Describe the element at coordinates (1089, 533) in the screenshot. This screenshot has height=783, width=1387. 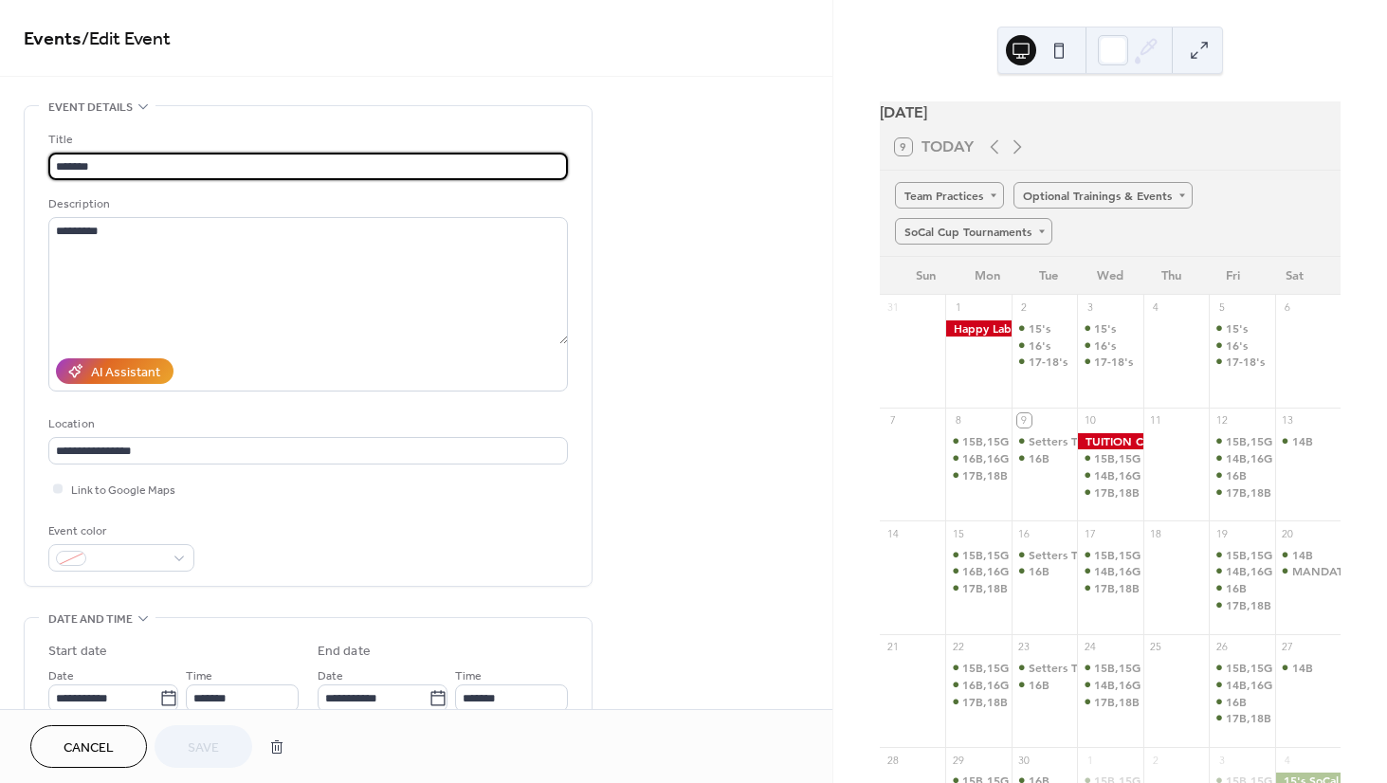
I see `div: 17` at that location.